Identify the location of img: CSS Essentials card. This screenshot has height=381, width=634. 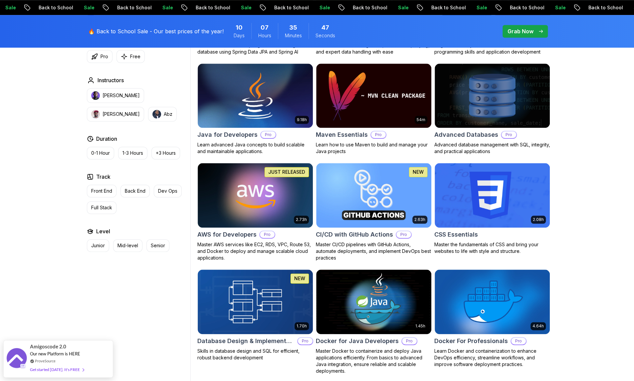
(492, 195).